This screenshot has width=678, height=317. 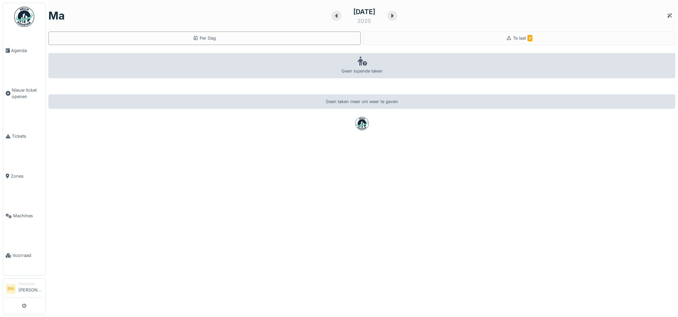 I want to click on a: Tickets, so click(x=24, y=136).